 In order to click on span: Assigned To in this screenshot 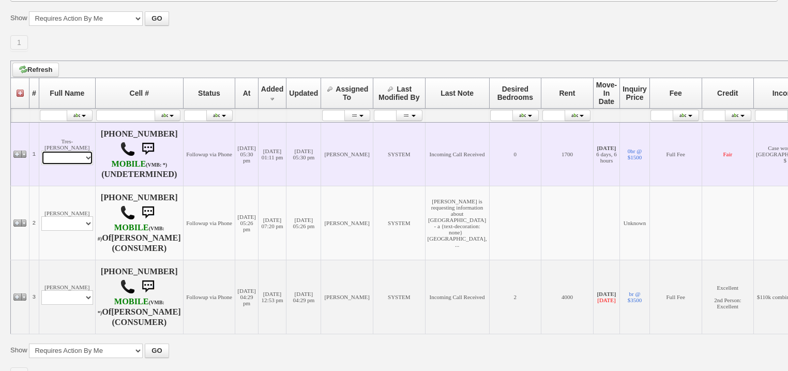, I will do `click(352, 93)`.